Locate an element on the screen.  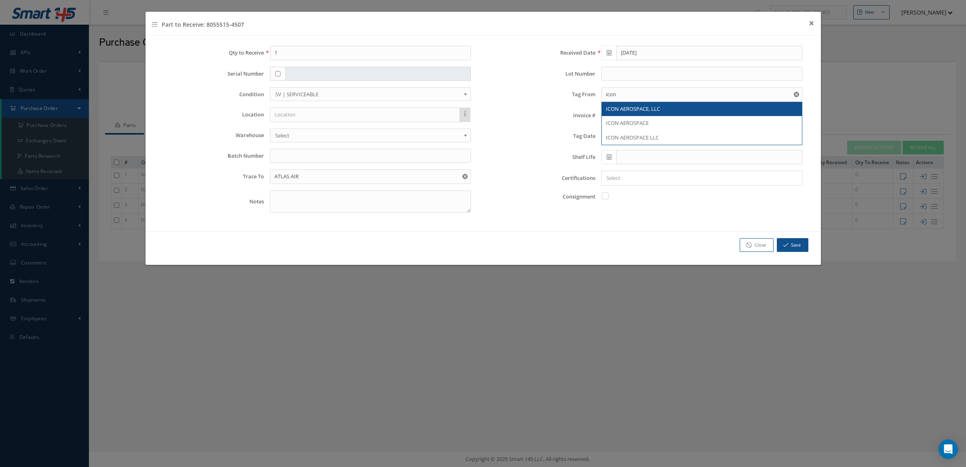
input: Trace To is located at coordinates (370, 177).